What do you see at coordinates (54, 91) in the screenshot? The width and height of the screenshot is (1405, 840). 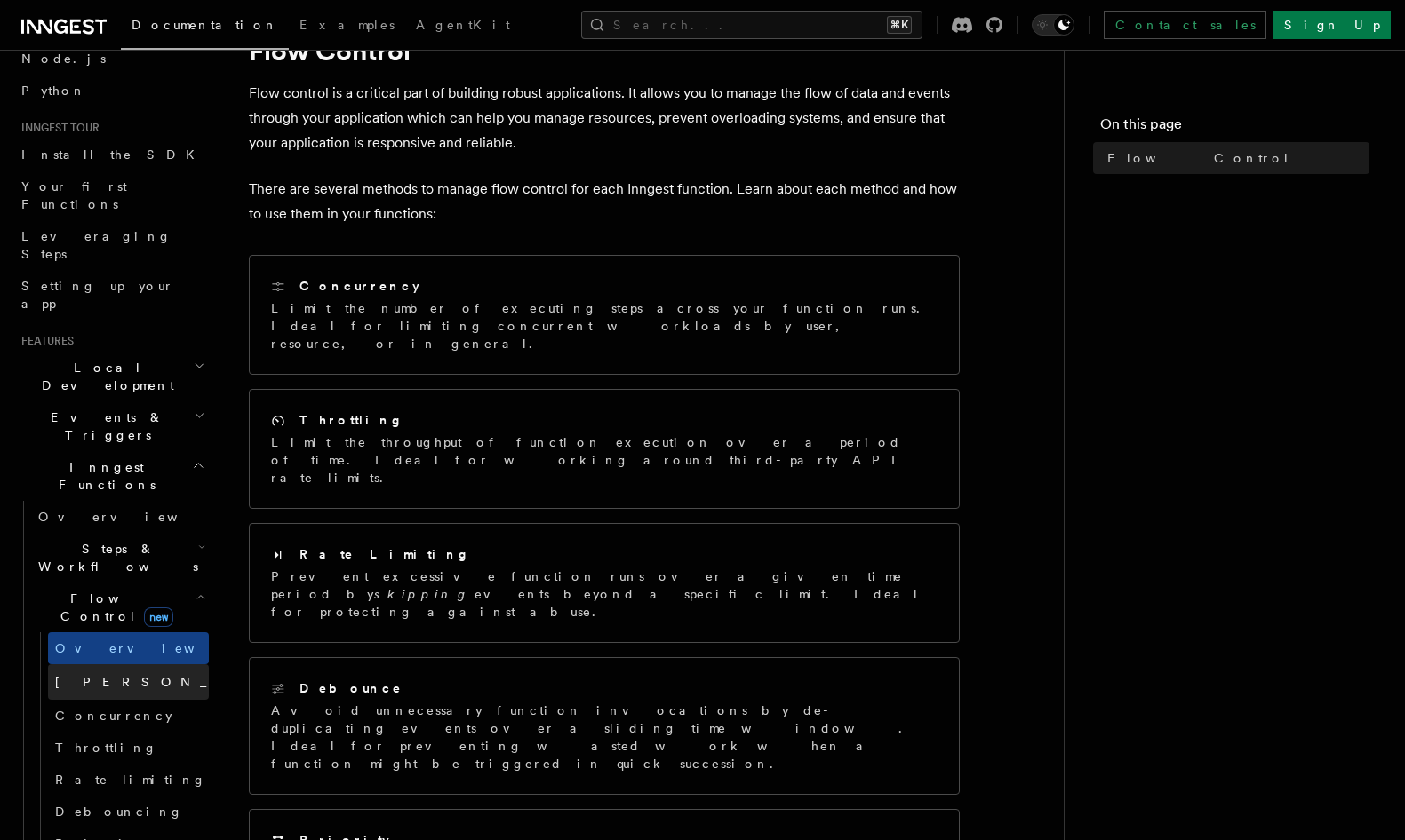 I see `span: Python` at bounding box center [54, 91].